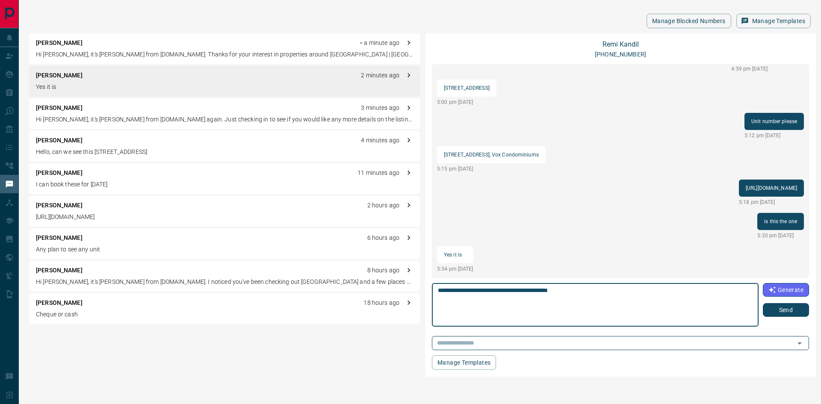 The width and height of the screenshot is (821, 404). I want to click on p: 8 hours ago, so click(383, 270).